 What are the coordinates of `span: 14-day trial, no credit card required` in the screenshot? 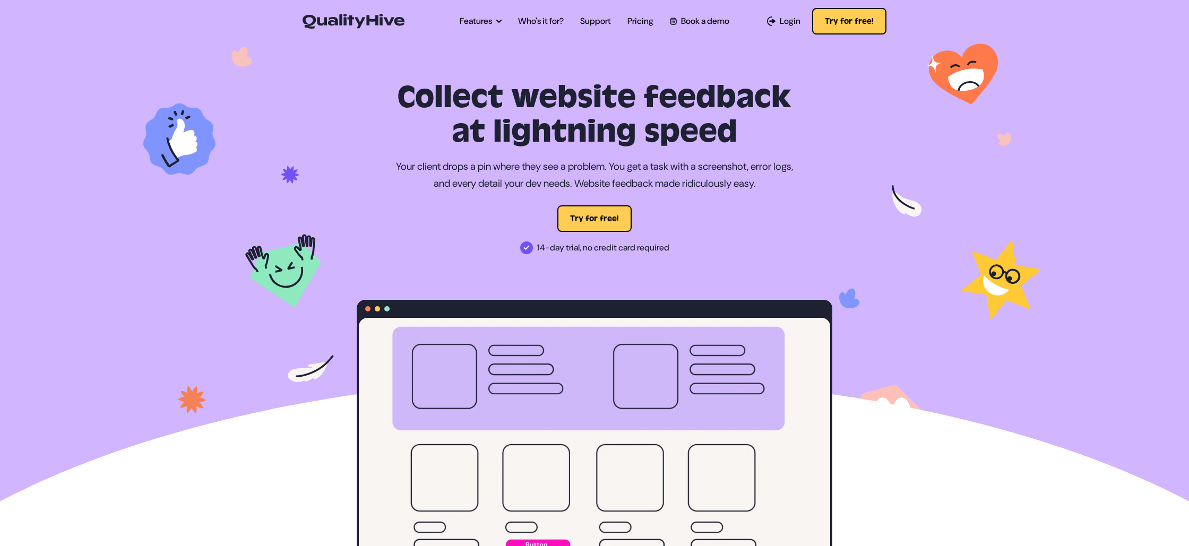 It's located at (603, 248).